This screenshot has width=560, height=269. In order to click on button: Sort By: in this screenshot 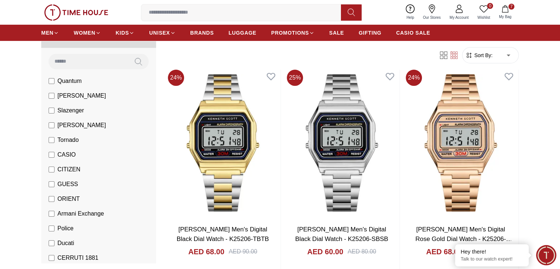, I will do `click(479, 55)`.